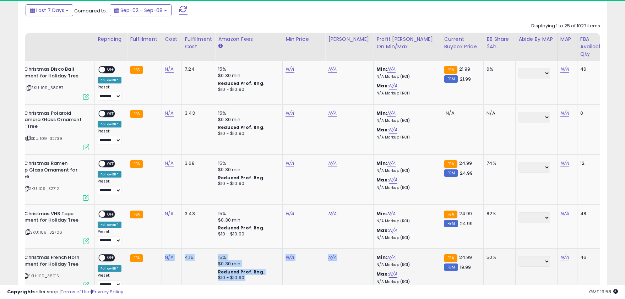 The image size is (625, 299). I want to click on span: | SKU: 109_32712, so click(41, 189).